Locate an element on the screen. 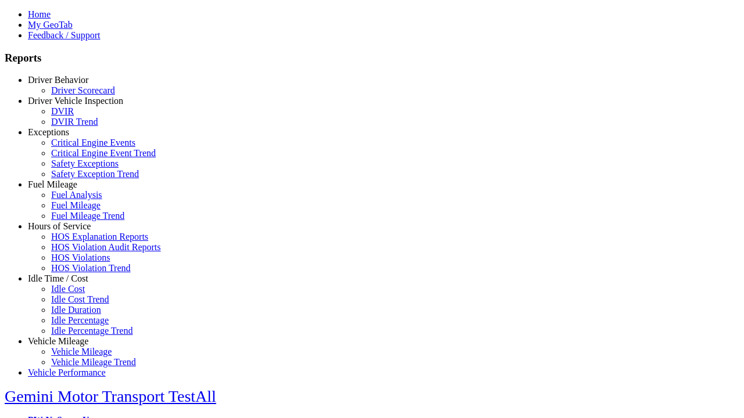 The image size is (744, 418). a: Idle Duration is located at coordinates (76, 310).